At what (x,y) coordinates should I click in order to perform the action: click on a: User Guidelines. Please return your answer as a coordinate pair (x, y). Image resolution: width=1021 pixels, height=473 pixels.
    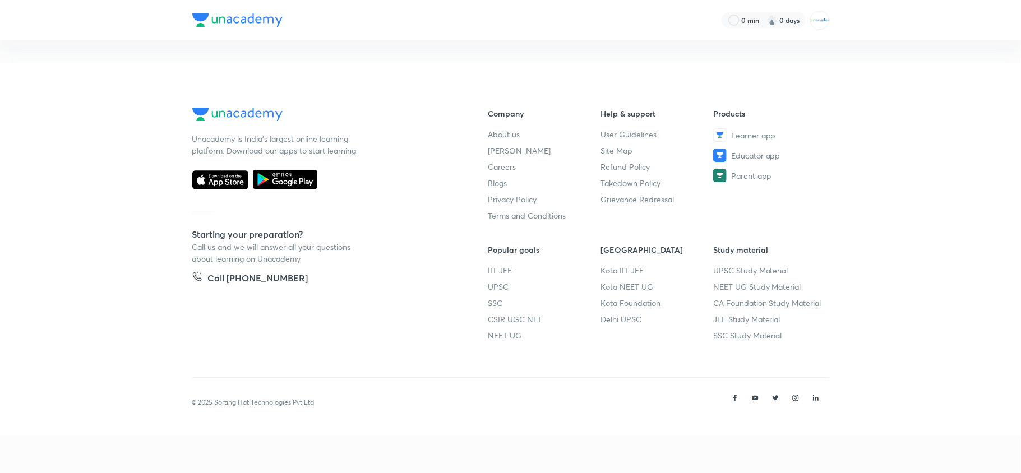
    Looking at the image, I should click on (656, 134).